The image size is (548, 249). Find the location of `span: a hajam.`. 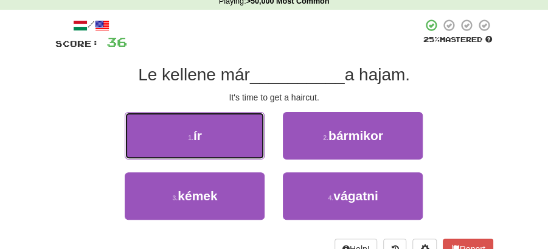

span: a hajam. is located at coordinates (376, 74).